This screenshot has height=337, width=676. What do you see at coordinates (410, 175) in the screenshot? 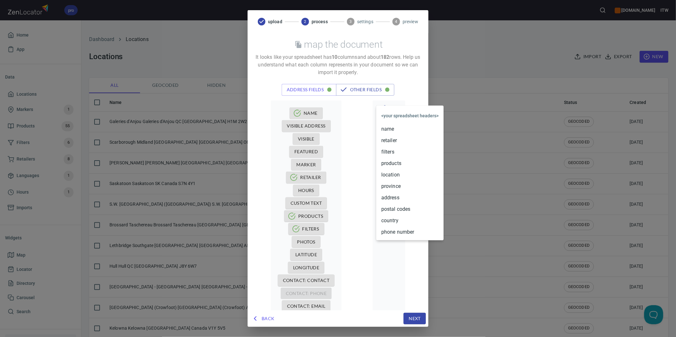
I see `li: location` at bounding box center [410, 175].